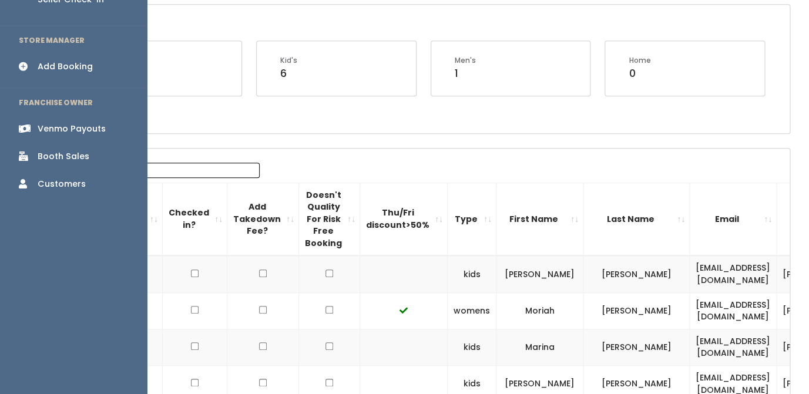 This screenshot has width=809, height=394. Describe the element at coordinates (639, 73) in the screenshot. I see `div: 0` at that location.